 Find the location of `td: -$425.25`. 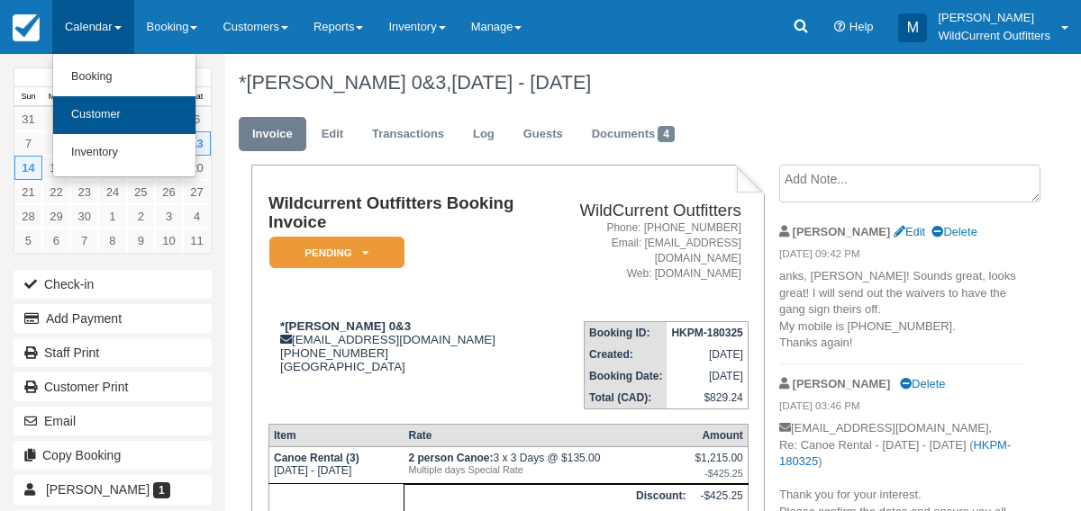

td: -$425.25 is located at coordinates (719, 496).